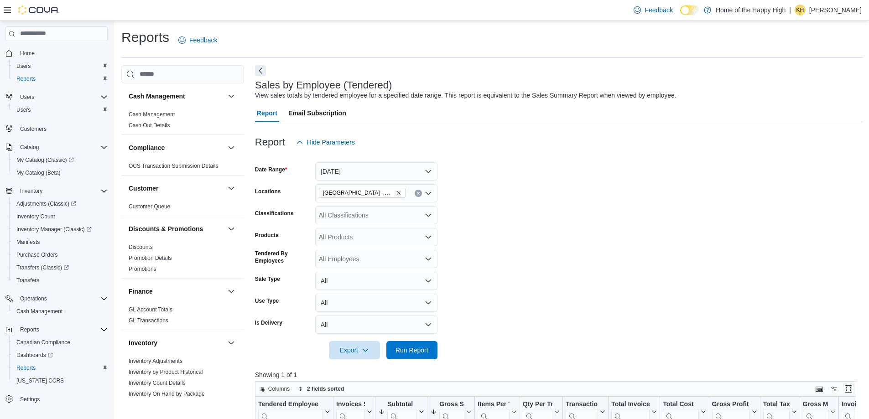 The height and width of the screenshot is (419, 869). What do you see at coordinates (38, 173) in the screenshot?
I see `a: My Catalog (Beta)` at bounding box center [38, 173].